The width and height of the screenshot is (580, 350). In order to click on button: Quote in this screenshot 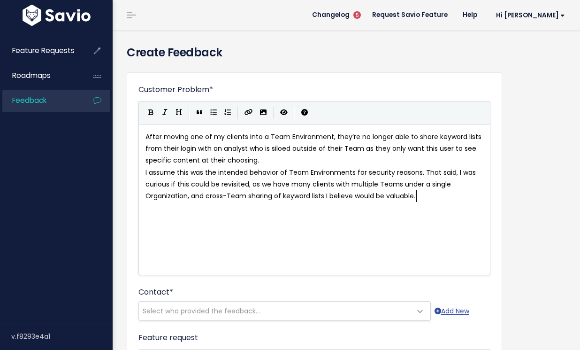, I will do `click(200, 113)`.